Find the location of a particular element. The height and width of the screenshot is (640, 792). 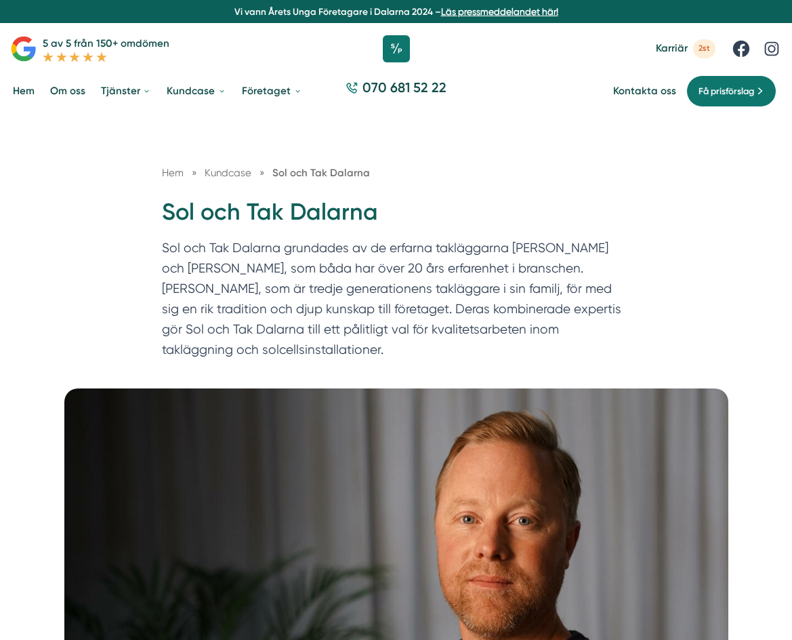

span: Få prisförslag is located at coordinates (726, 91).